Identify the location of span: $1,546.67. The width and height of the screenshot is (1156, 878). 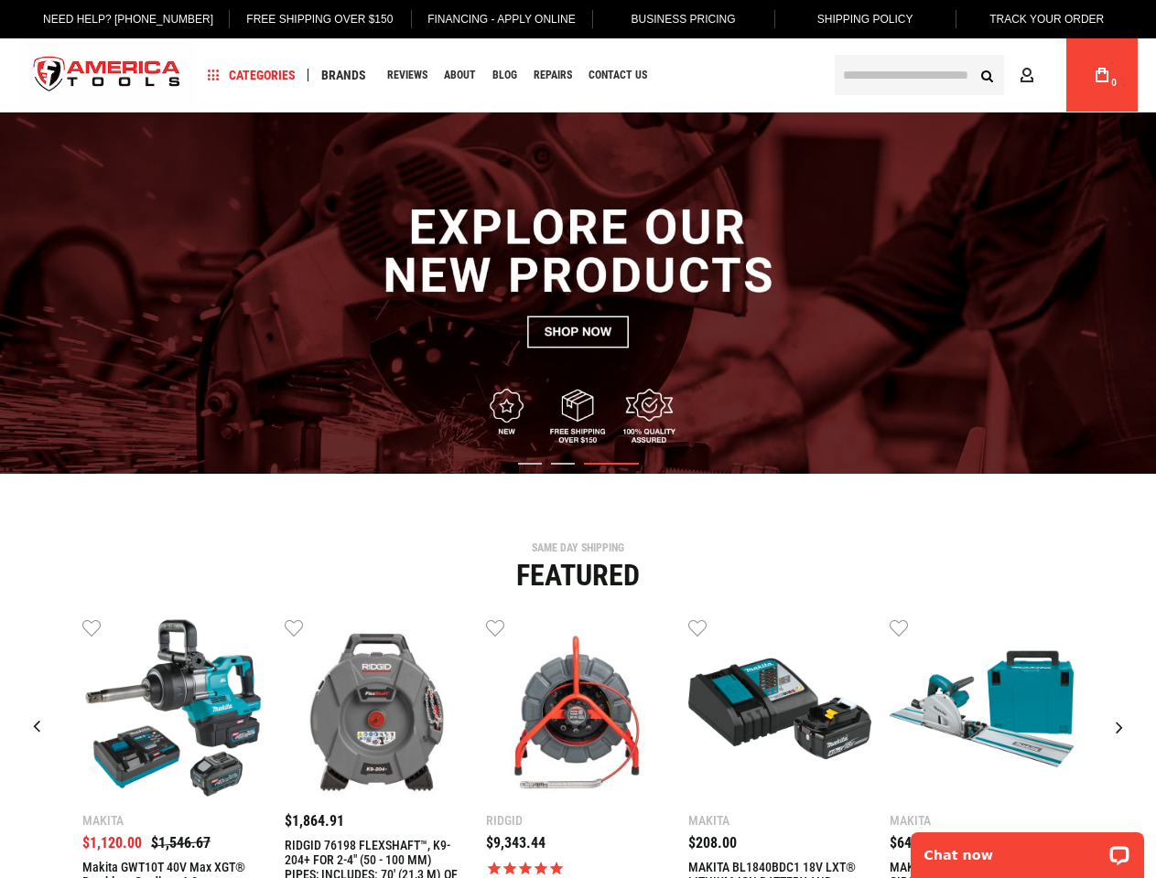
(180, 843).